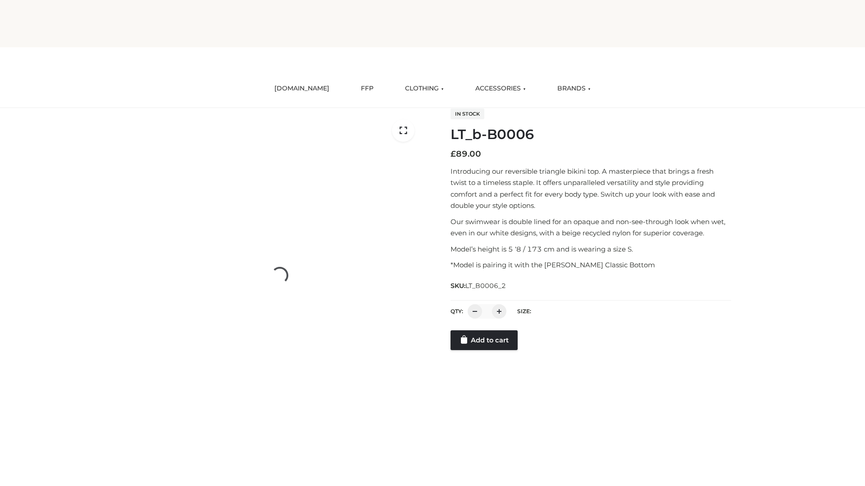 Image resolution: width=865 pixels, height=486 pixels. What do you see at coordinates (478, 286) in the screenshot?
I see `span: SKU:` at bounding box center [478, 286].